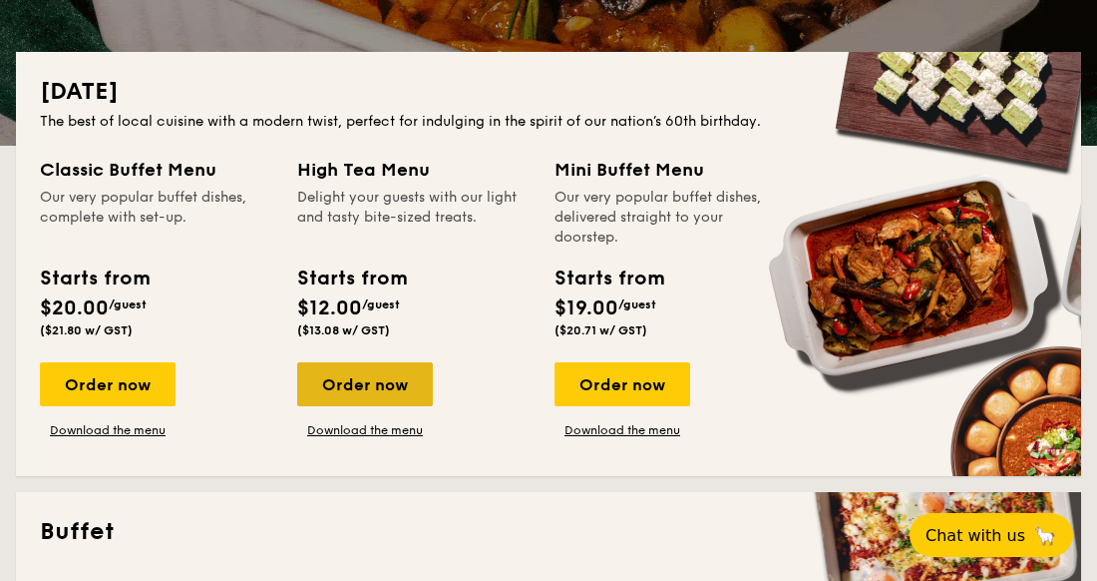 Image resolution: width=1097 pixels, height=581 pixels. Describe the element at coordinates (157, 170) in the screenshot. I see `div: Classic Buffet Menu` at that location.